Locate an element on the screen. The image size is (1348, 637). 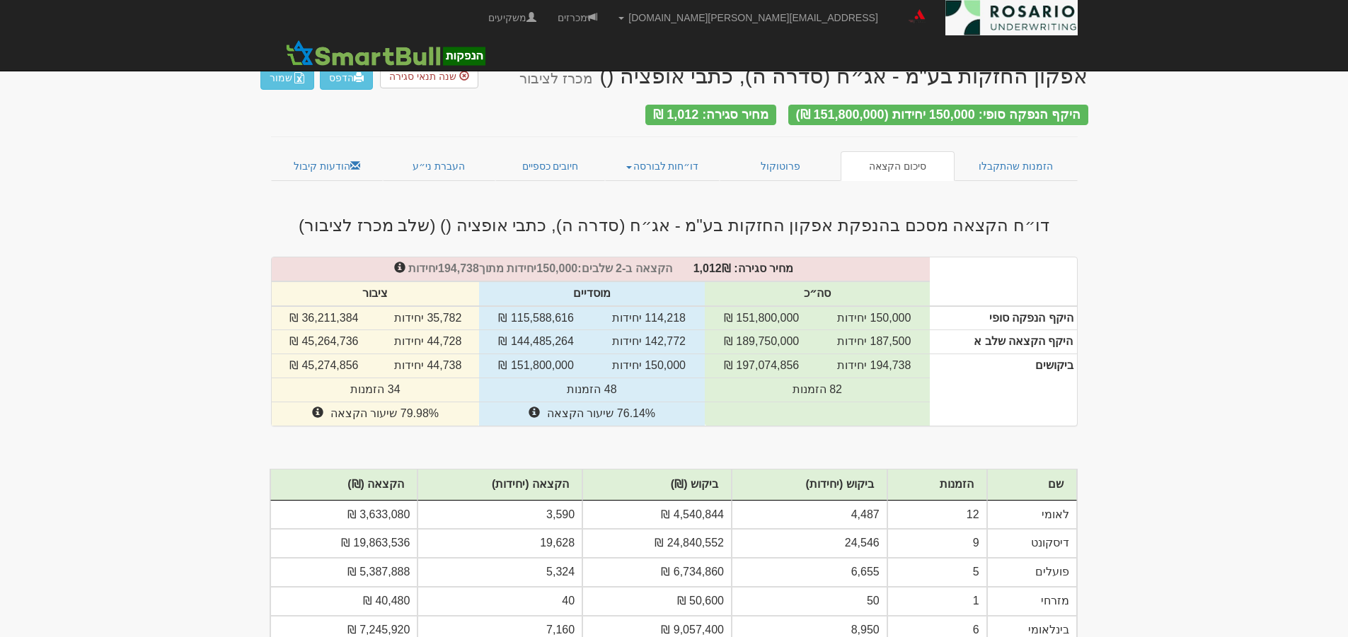
td: 35,782 יחידות is located at coordinates (427, 318).